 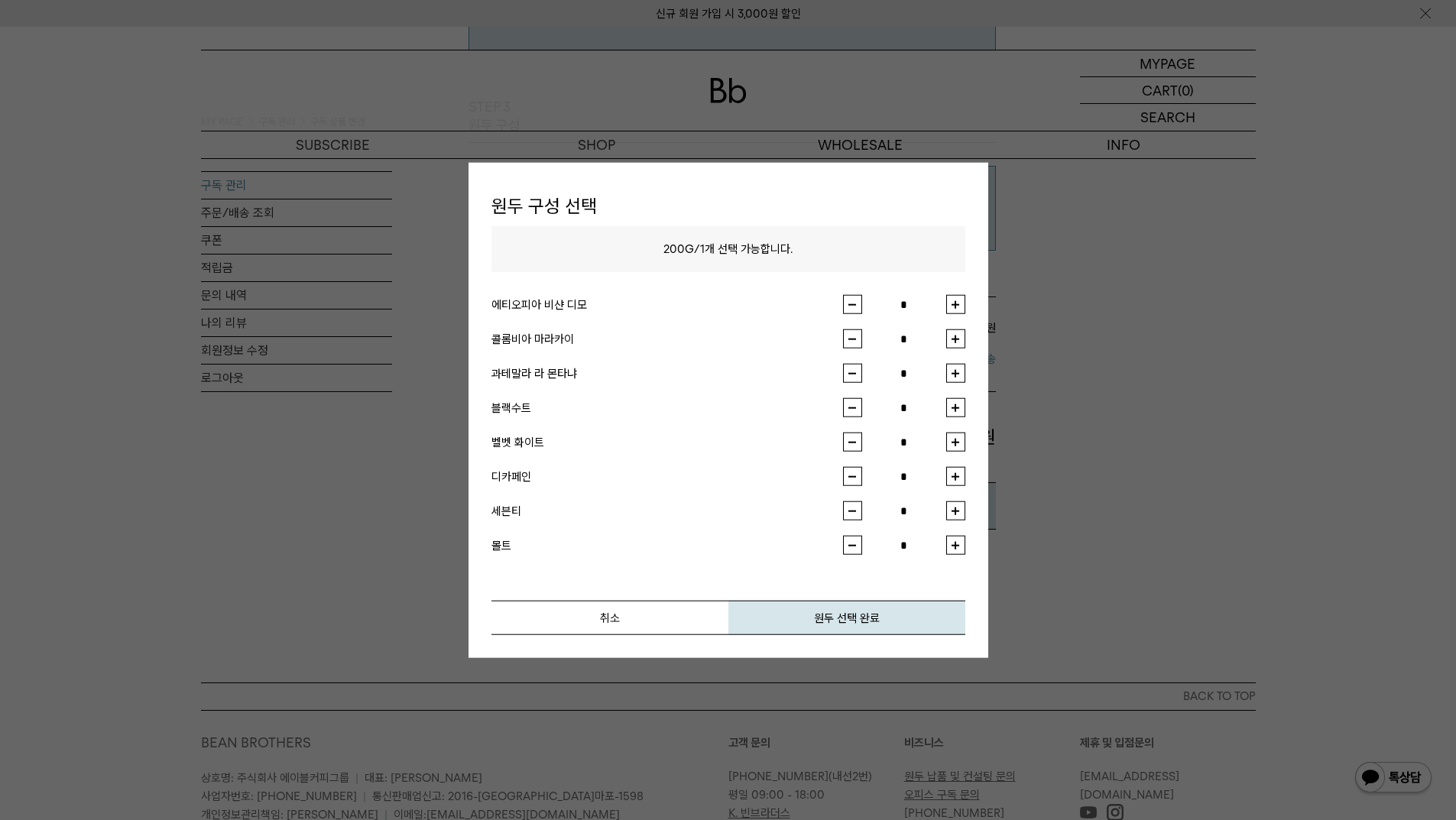 I want to click on button: 취소, so click(x=610, y=617).